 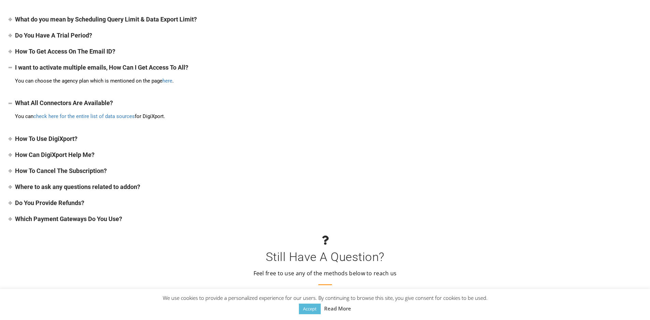 I want to click on h4: Do You Have A Trial Period?, so click(x=54, y=35).